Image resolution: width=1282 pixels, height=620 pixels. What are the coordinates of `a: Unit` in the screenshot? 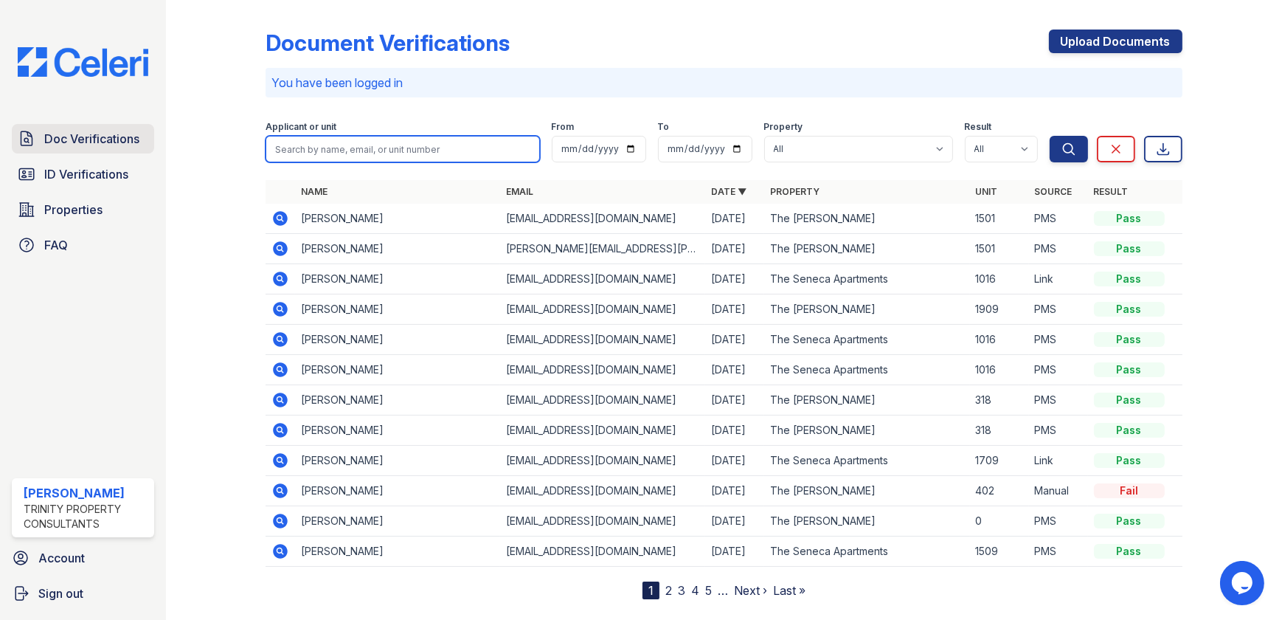 It's located at (987, 191).